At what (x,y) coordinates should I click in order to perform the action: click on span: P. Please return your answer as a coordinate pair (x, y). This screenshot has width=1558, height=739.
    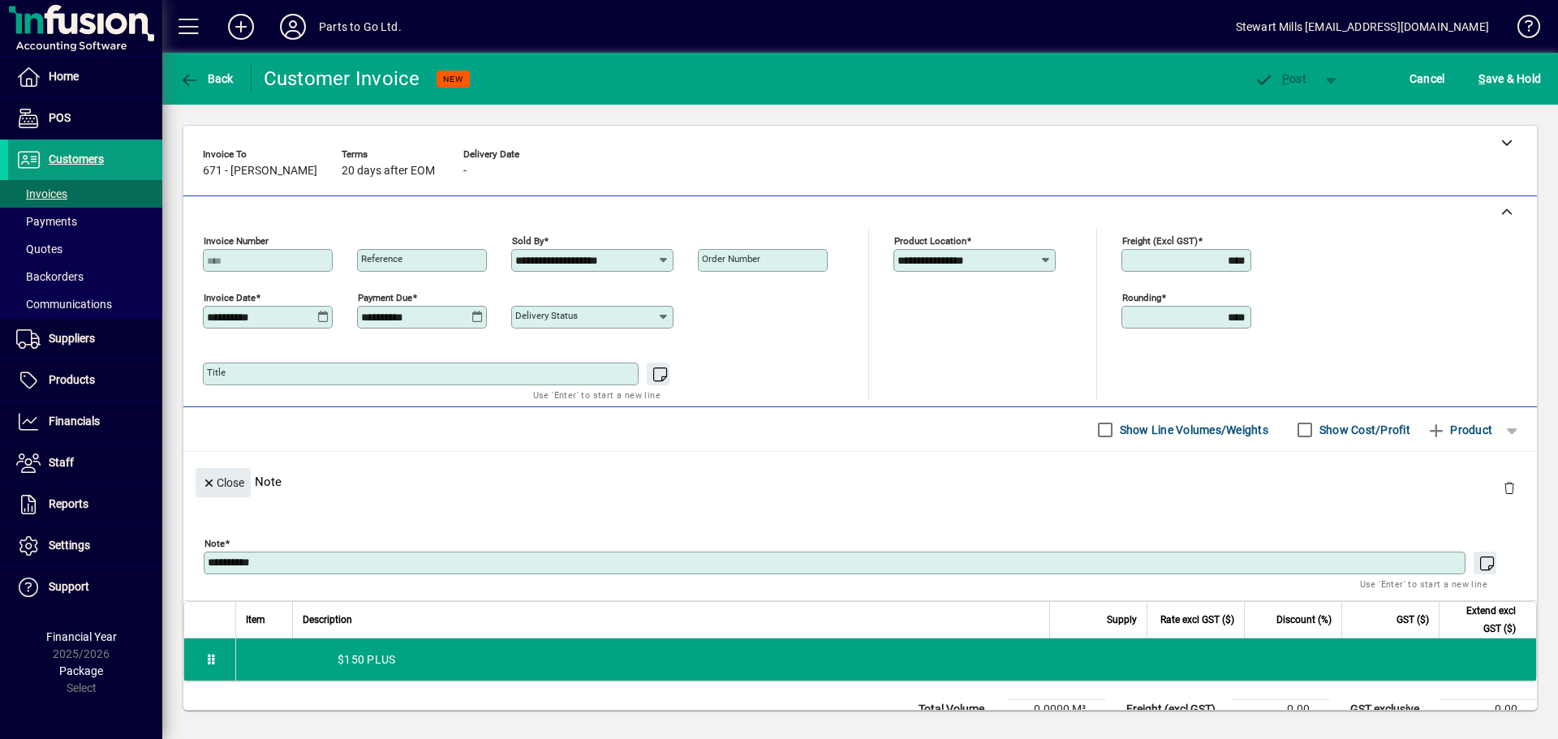
    Looking at the image, I should click on (1285, 79).